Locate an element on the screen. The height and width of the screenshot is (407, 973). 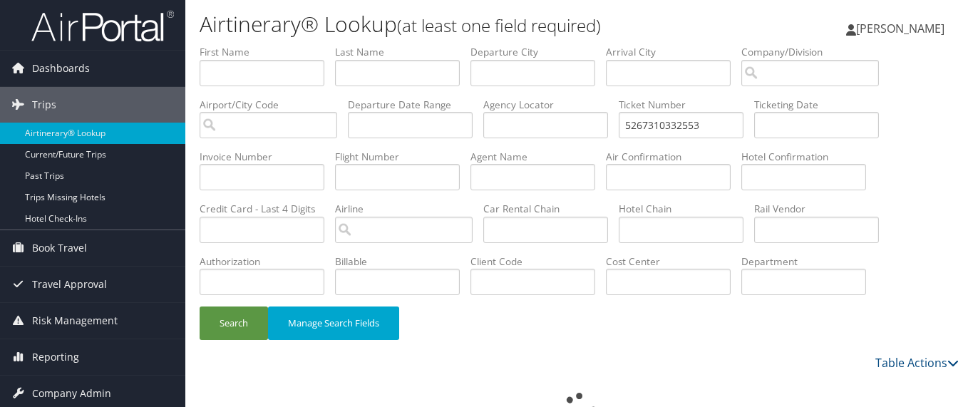
label: Car Rental Chain is located at coordinates (551, 209).